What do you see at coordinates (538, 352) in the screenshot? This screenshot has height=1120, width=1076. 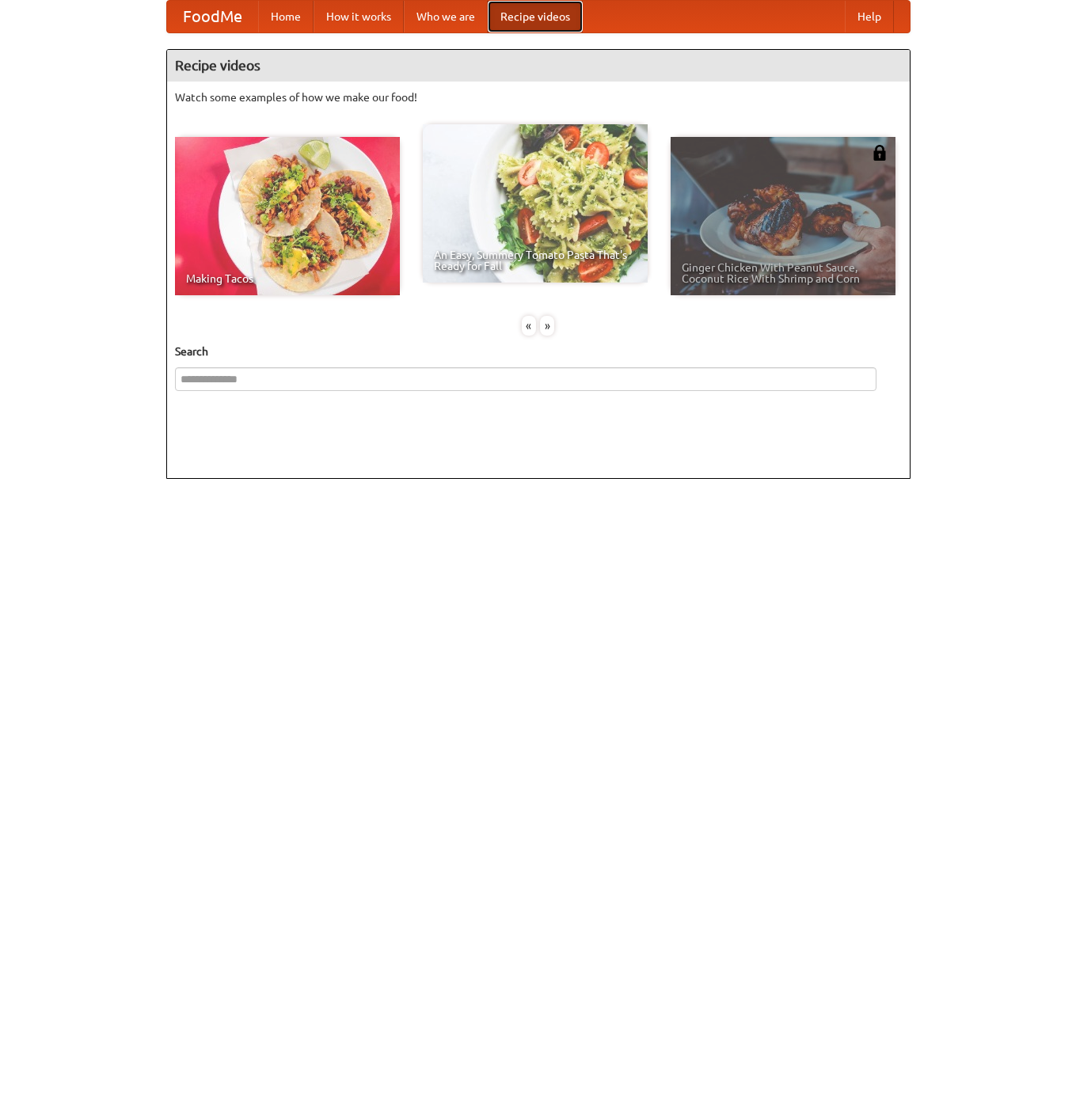 I see `h5: Search` at bounding box center [538, 352].